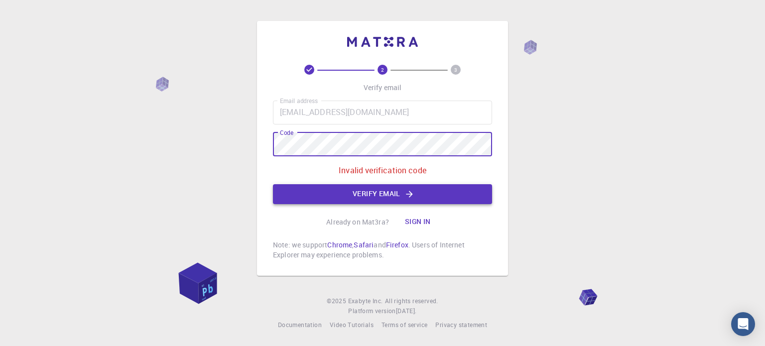  Describe the element at coordinates (339, 244) in the screenshot. I see `a: Chrome` at that location.